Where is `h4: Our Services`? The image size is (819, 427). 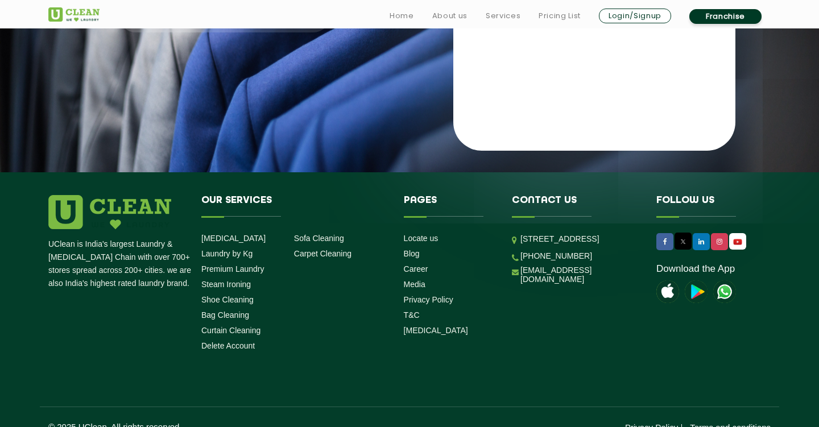
h4: Our Services is located at coordinates (294, 206).